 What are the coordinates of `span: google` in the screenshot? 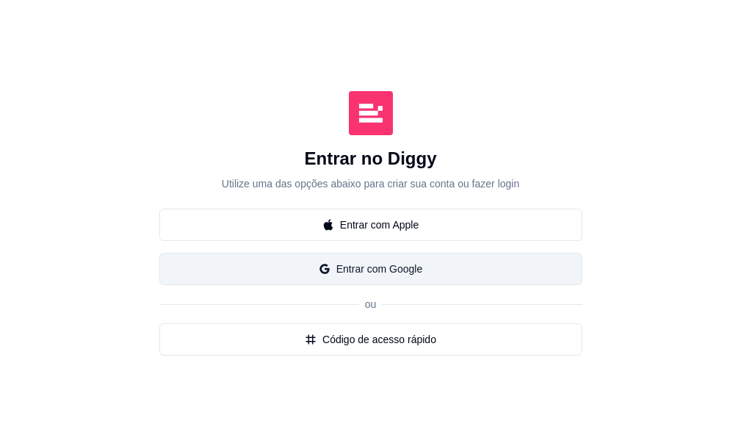 It's located at (324, 269).